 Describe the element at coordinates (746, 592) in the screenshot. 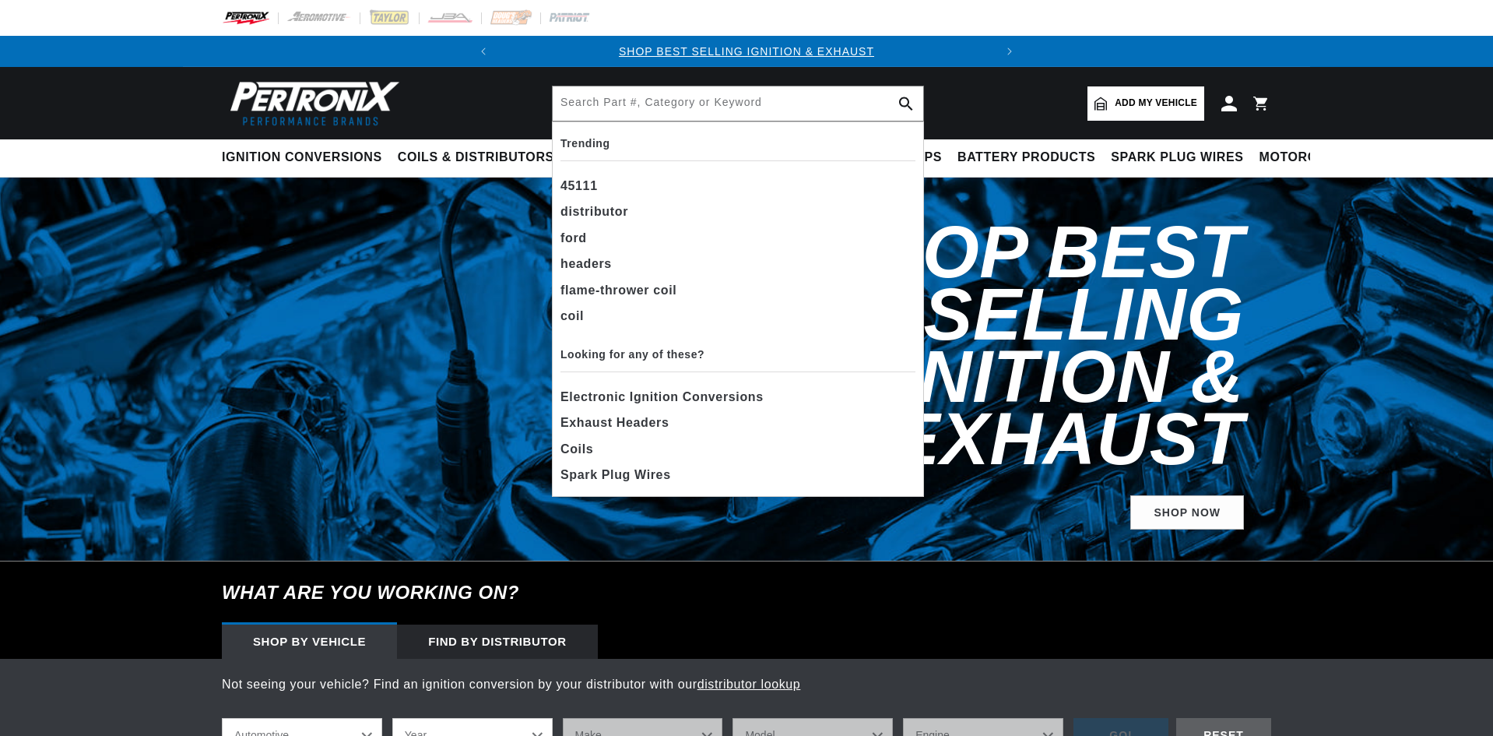

I see `h6: What are you working on?` at that location.